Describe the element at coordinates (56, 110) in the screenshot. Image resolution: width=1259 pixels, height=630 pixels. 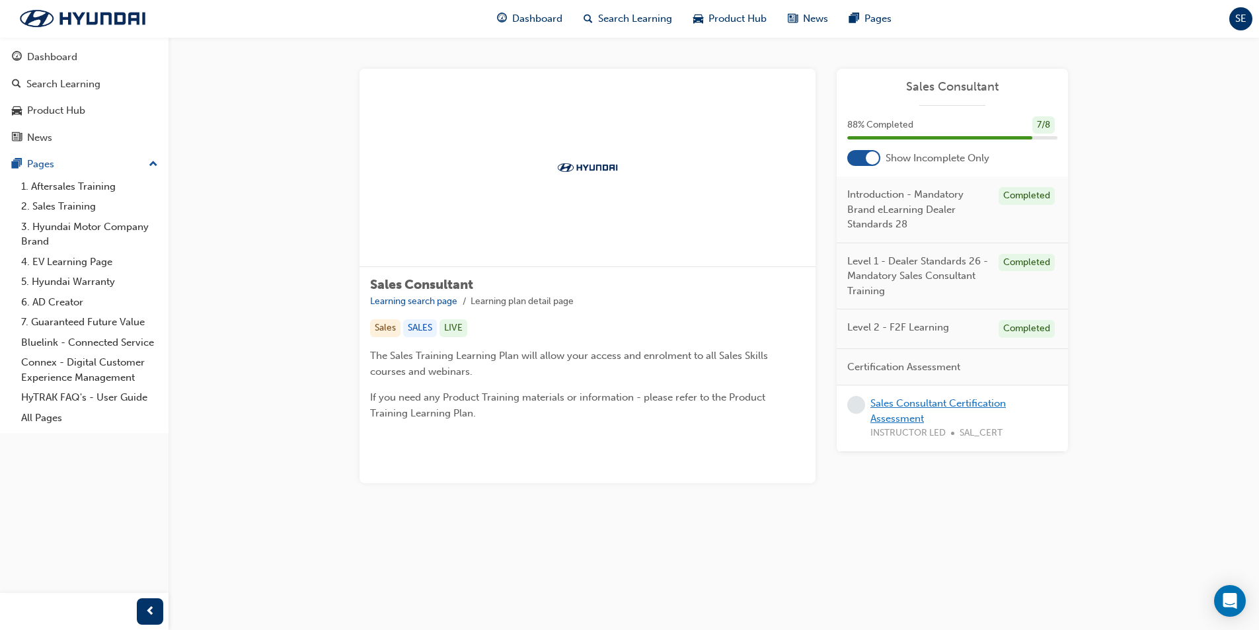
I see `div: Product Hub` at that location.